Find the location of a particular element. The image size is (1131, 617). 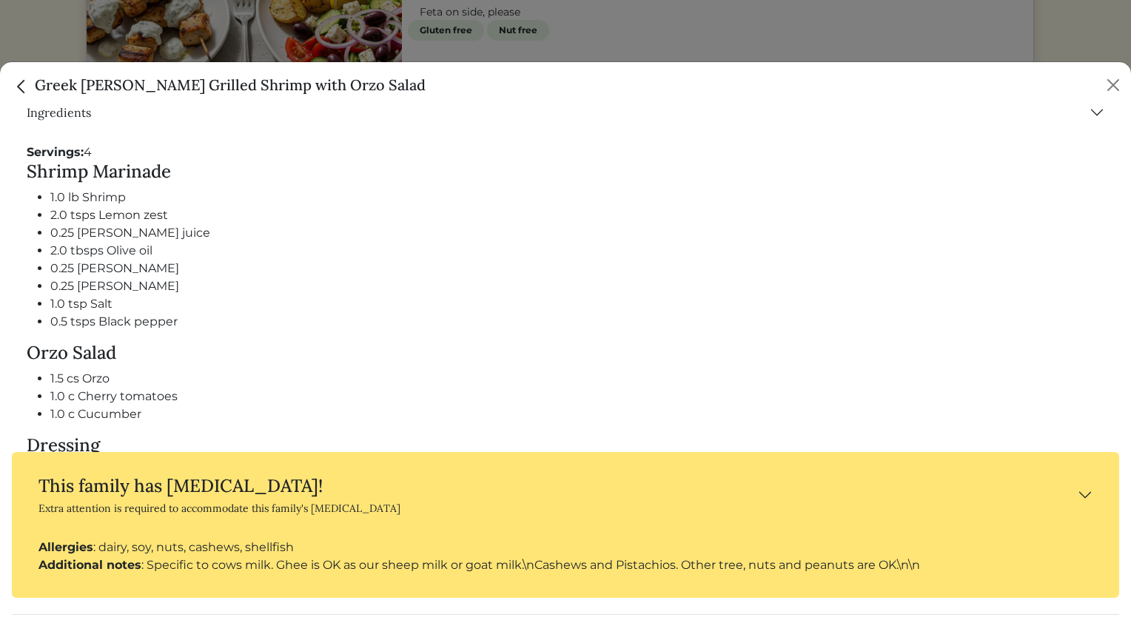

button: Ingredients is located at coordinates (566, 113).